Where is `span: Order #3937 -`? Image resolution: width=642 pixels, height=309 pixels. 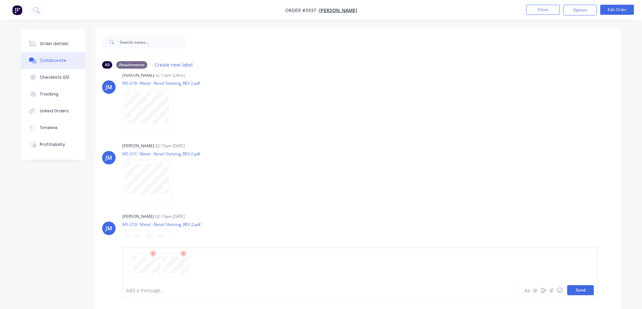
span: Order #3937 - is located at coordinates (302, 10).